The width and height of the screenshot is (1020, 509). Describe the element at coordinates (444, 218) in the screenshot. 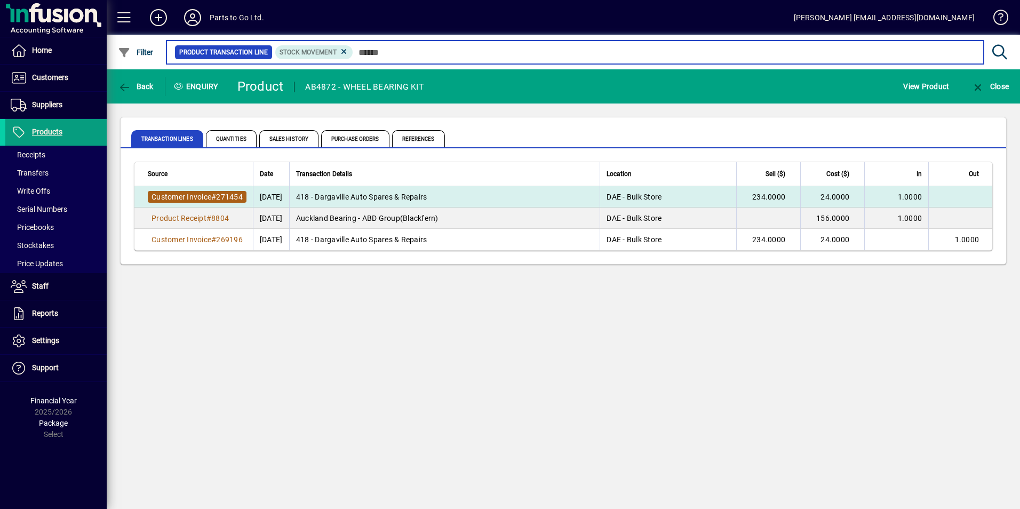

I see `td: Auckland Bearing - ABD Group(Blackfern)` at that location.